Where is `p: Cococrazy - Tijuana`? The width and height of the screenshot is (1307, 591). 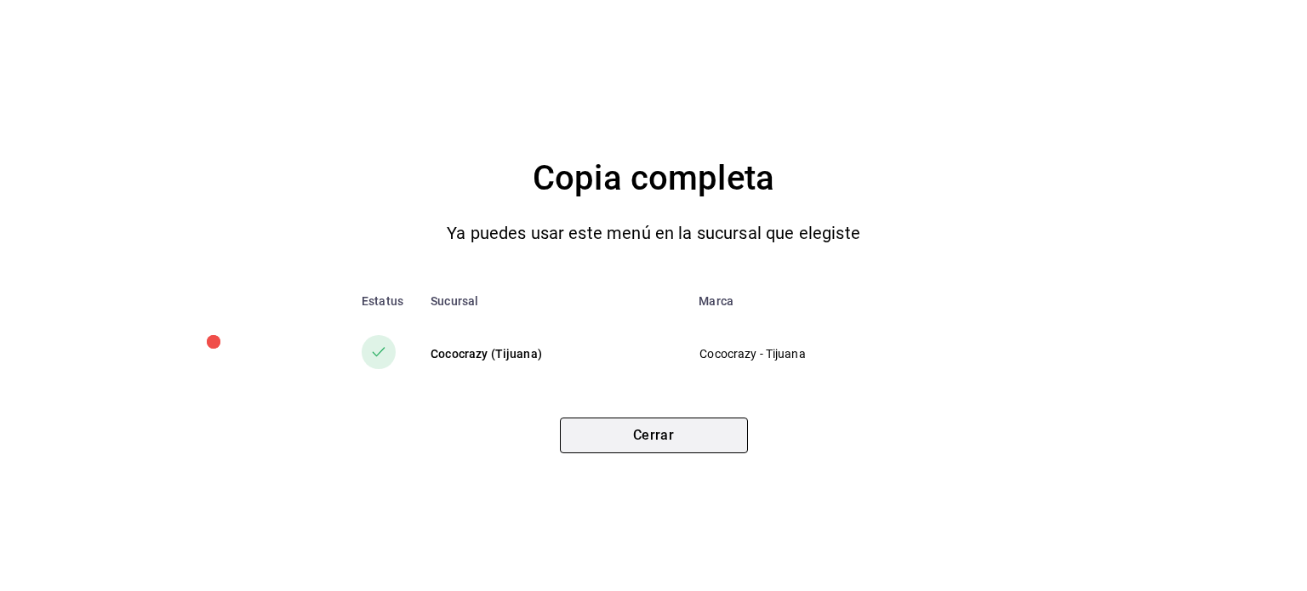 p: Cococrazy - Tijuana is located at coordinates (822, 354).